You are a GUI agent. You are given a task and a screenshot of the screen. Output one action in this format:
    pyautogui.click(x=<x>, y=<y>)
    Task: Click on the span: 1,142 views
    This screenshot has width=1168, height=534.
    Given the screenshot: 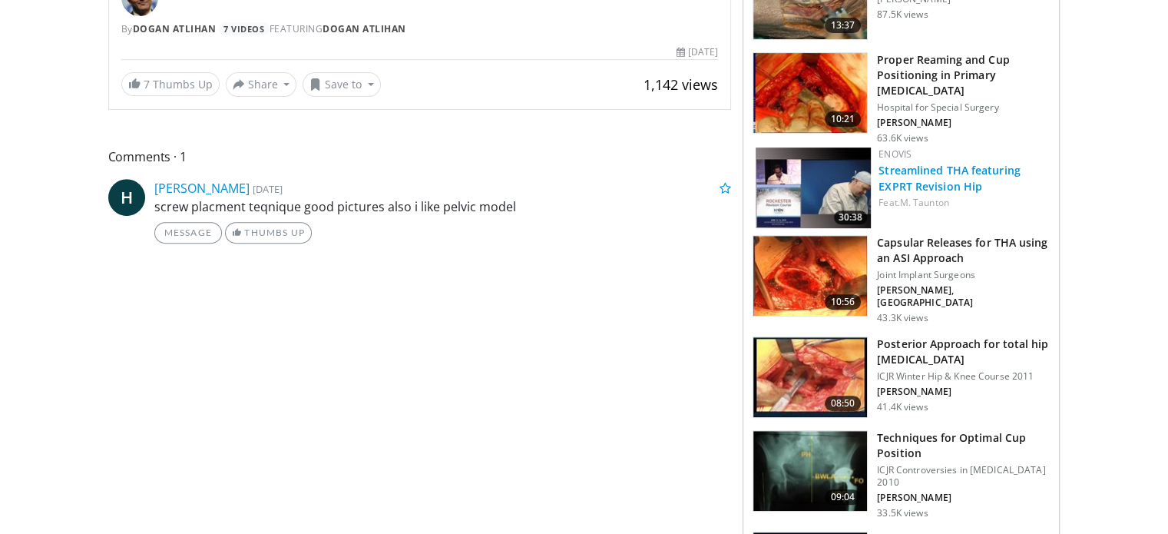 What is the action you would take?
    pyautogui.click(x=680, y=84)
    